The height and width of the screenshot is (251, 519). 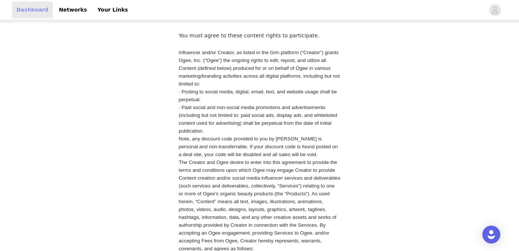 I want to click on p: You must agree to these content rights to participate., so click(x=260, y=36).